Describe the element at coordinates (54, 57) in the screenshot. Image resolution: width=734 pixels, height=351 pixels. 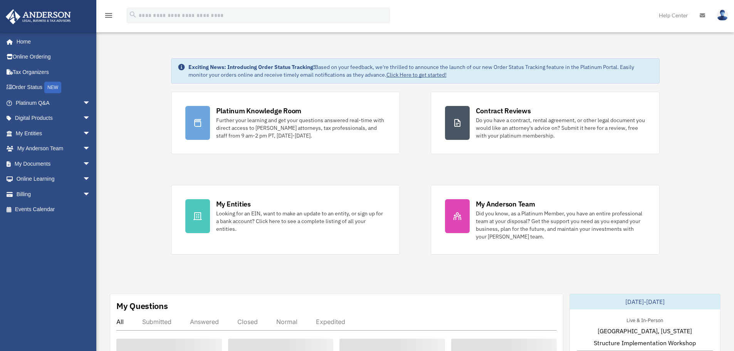
I see `a: Online Ordering` at that location.